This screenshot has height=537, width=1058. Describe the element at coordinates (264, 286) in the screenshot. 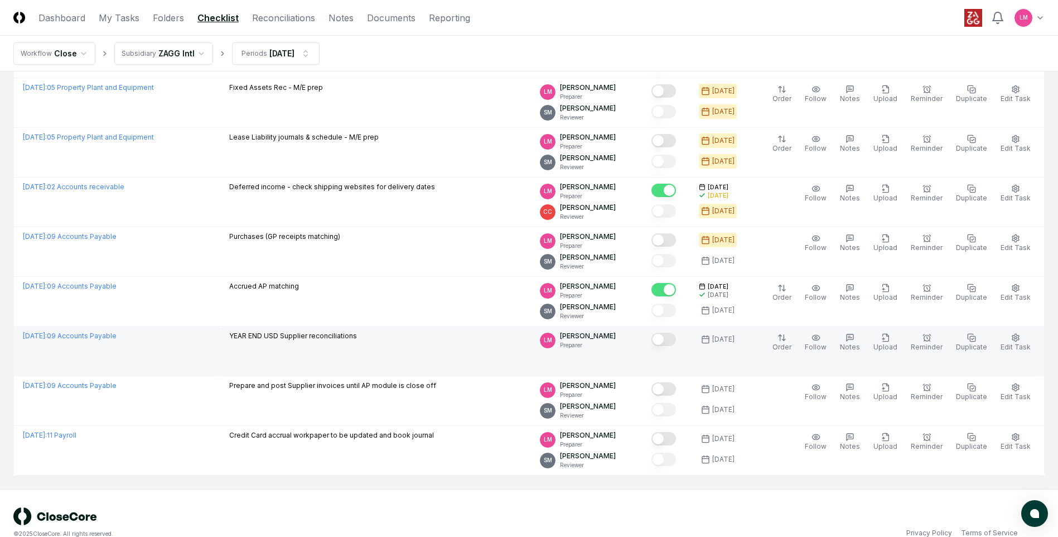

I see `p: Accrued AP matching` at that location.